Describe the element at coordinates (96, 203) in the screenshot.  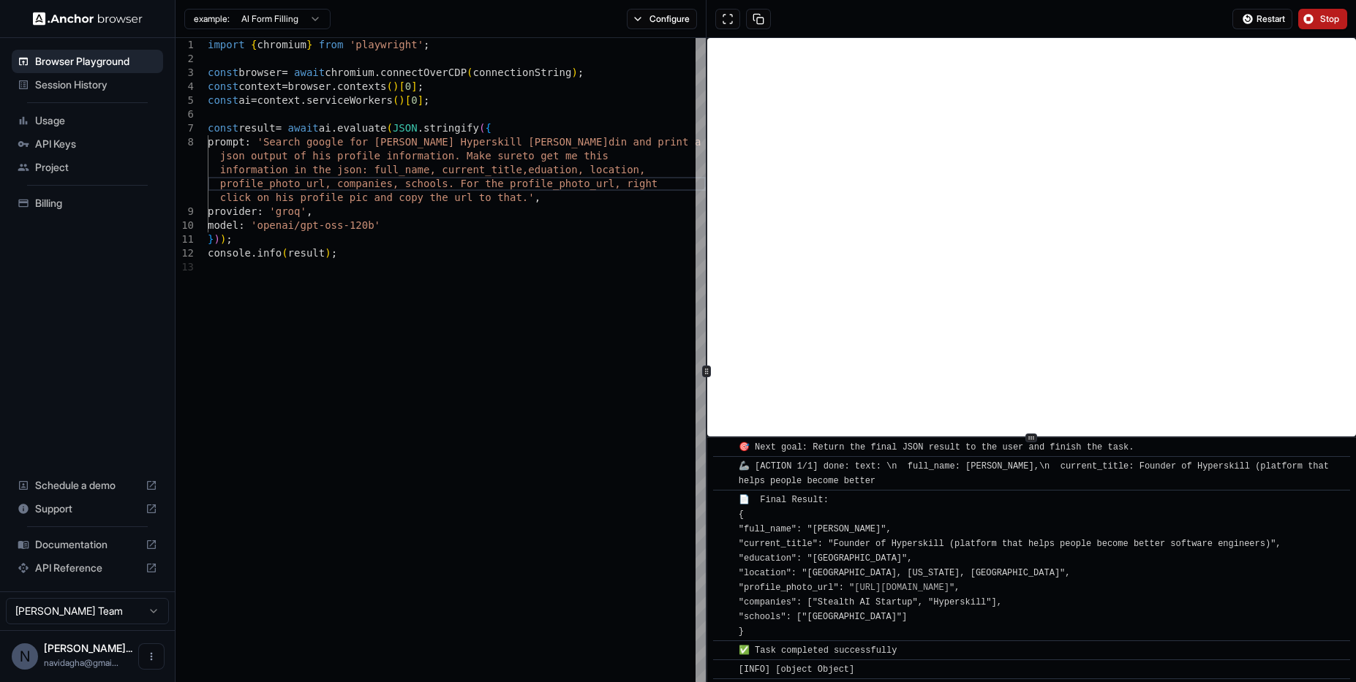
I see `span: Billing` at that location.